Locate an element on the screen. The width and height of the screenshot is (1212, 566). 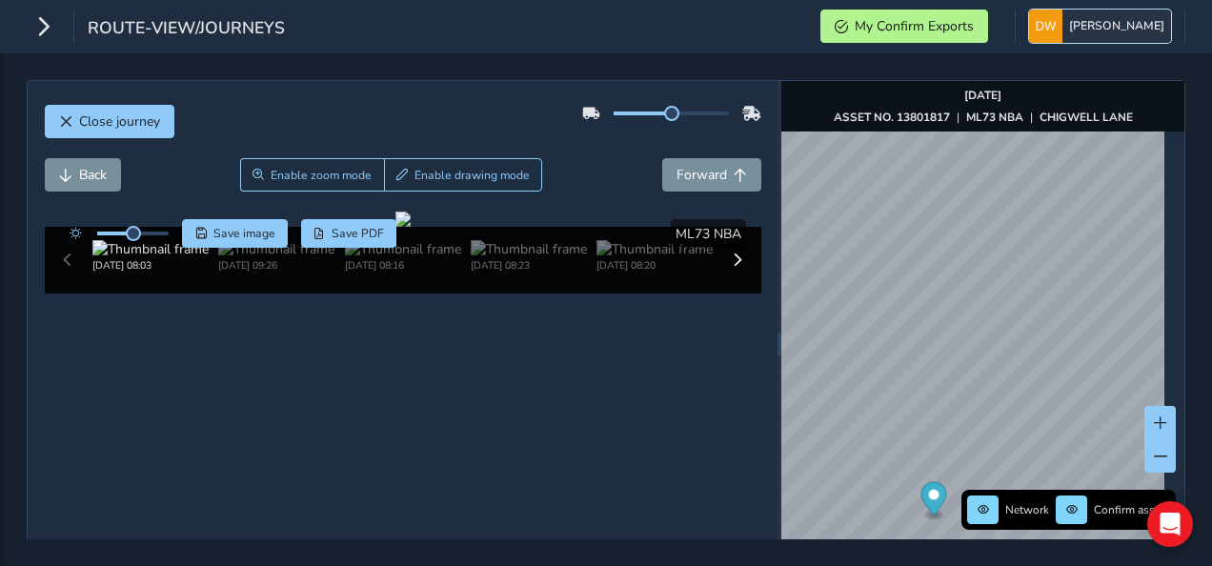
button: PDF is located at coordinates (349, 233).